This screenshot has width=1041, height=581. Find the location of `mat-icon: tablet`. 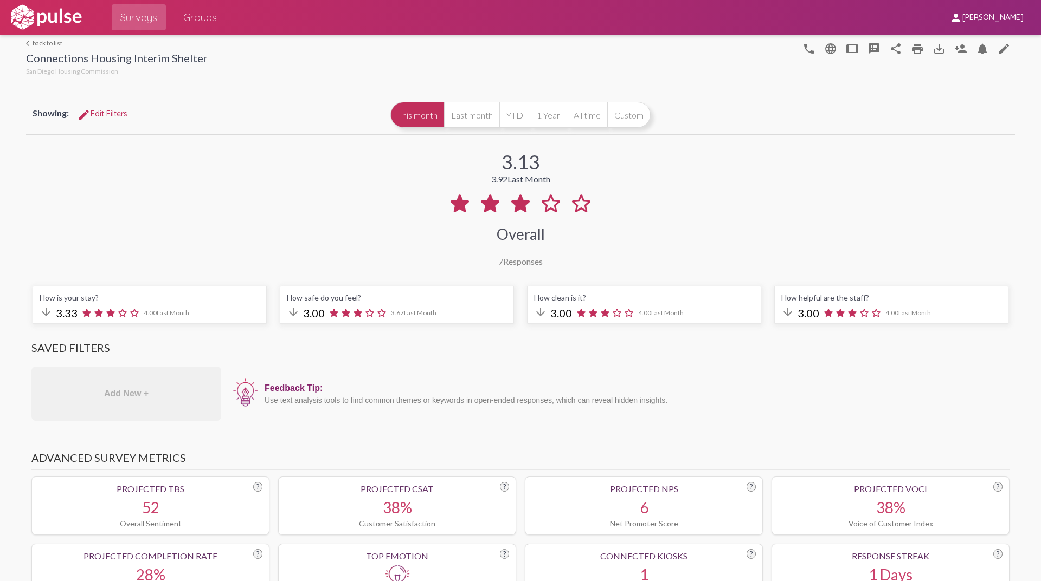

mat-icon: tablet is located at coordinates (852, 49).